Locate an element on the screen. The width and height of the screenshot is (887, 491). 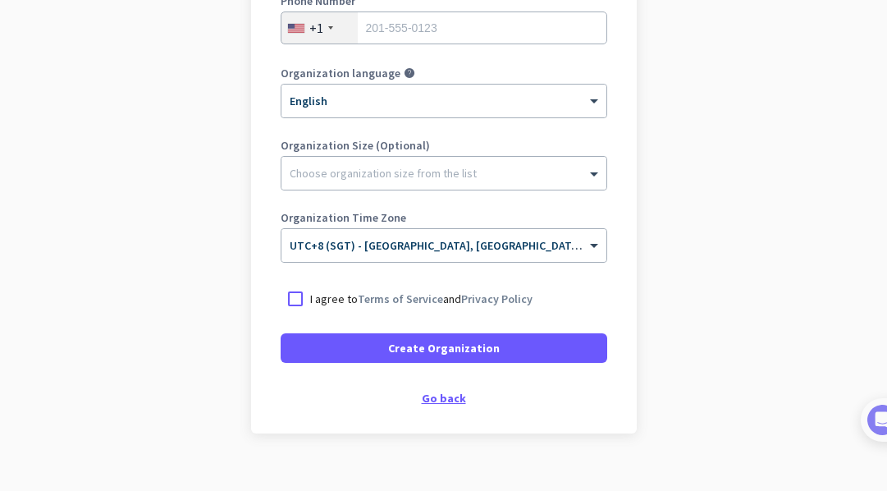
label: Organization Time Zone is located at coordinates (444, 218).